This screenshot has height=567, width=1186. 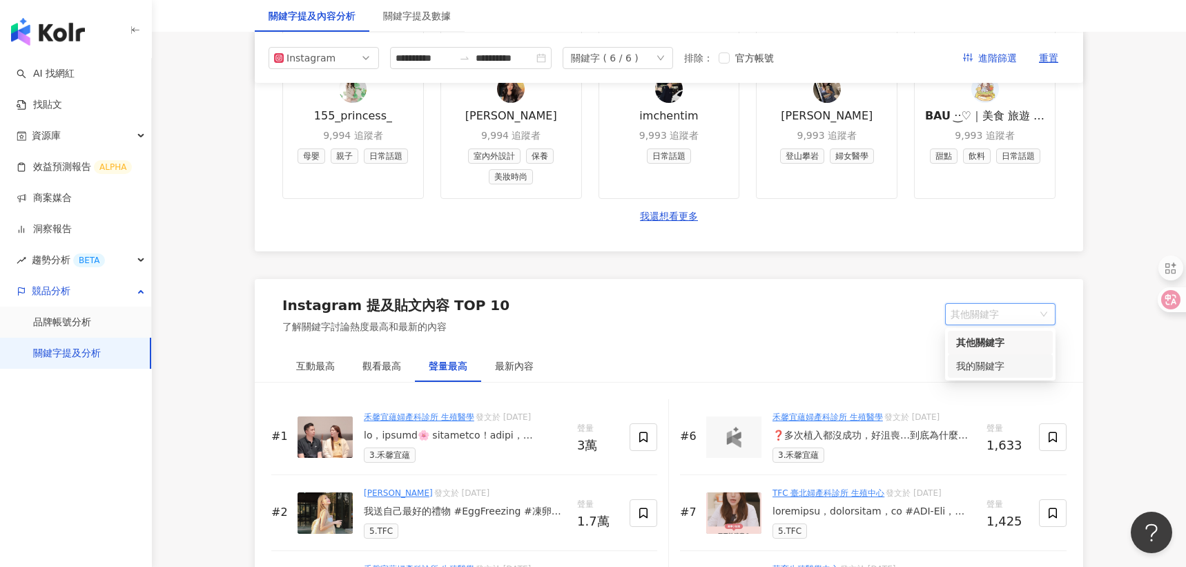 I want to click on div: 關鍵字 ( 6 / 6 ), so click(x=605, y=58).